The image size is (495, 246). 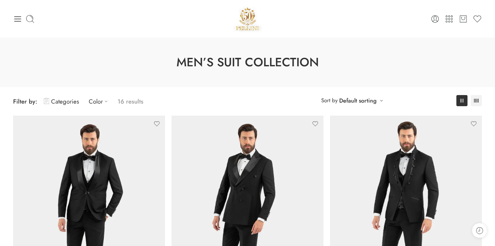 I want to click on a: Cart, so click(x=463, y=19).